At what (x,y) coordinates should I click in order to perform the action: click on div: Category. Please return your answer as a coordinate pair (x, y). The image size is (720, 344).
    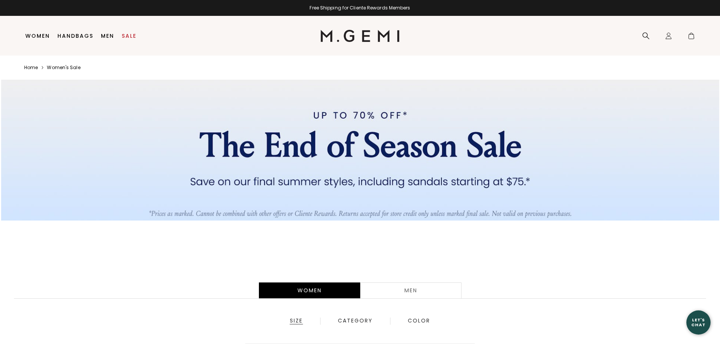
    Looking at the image, I should click on (355, 321).